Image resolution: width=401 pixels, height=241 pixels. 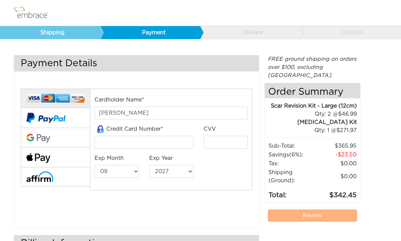 I want to click on td: Tax:, so click(x=292, y=164).